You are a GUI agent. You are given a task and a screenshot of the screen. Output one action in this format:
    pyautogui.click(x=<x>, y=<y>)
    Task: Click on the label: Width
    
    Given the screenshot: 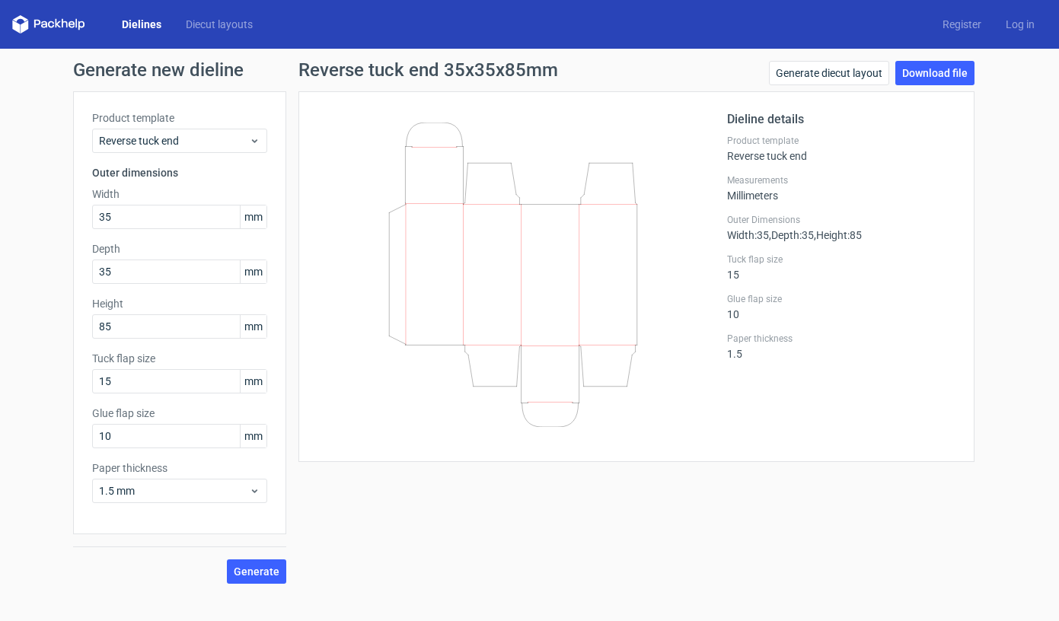 What is the action you would take?
    pyautogui.click(x=180, y=194)
    